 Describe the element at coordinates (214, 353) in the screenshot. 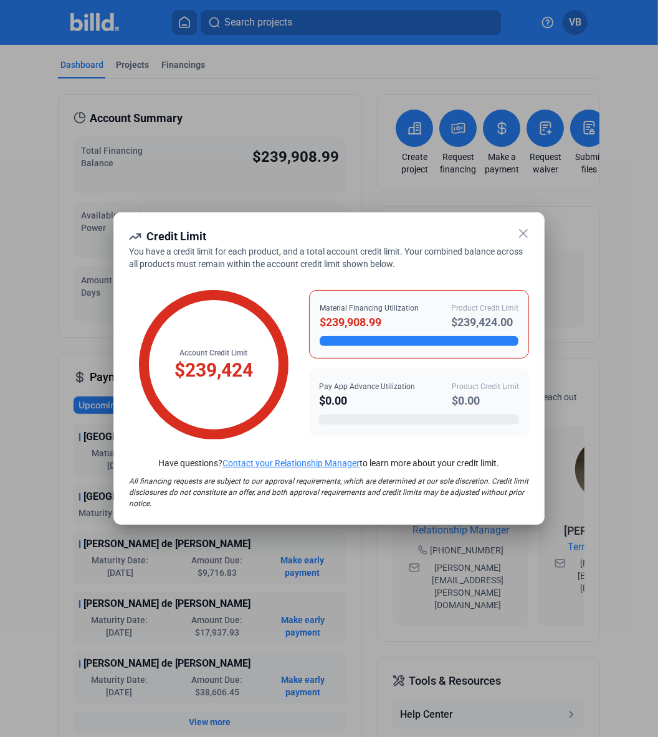

I see `div: Account Credit Limit` at that location.